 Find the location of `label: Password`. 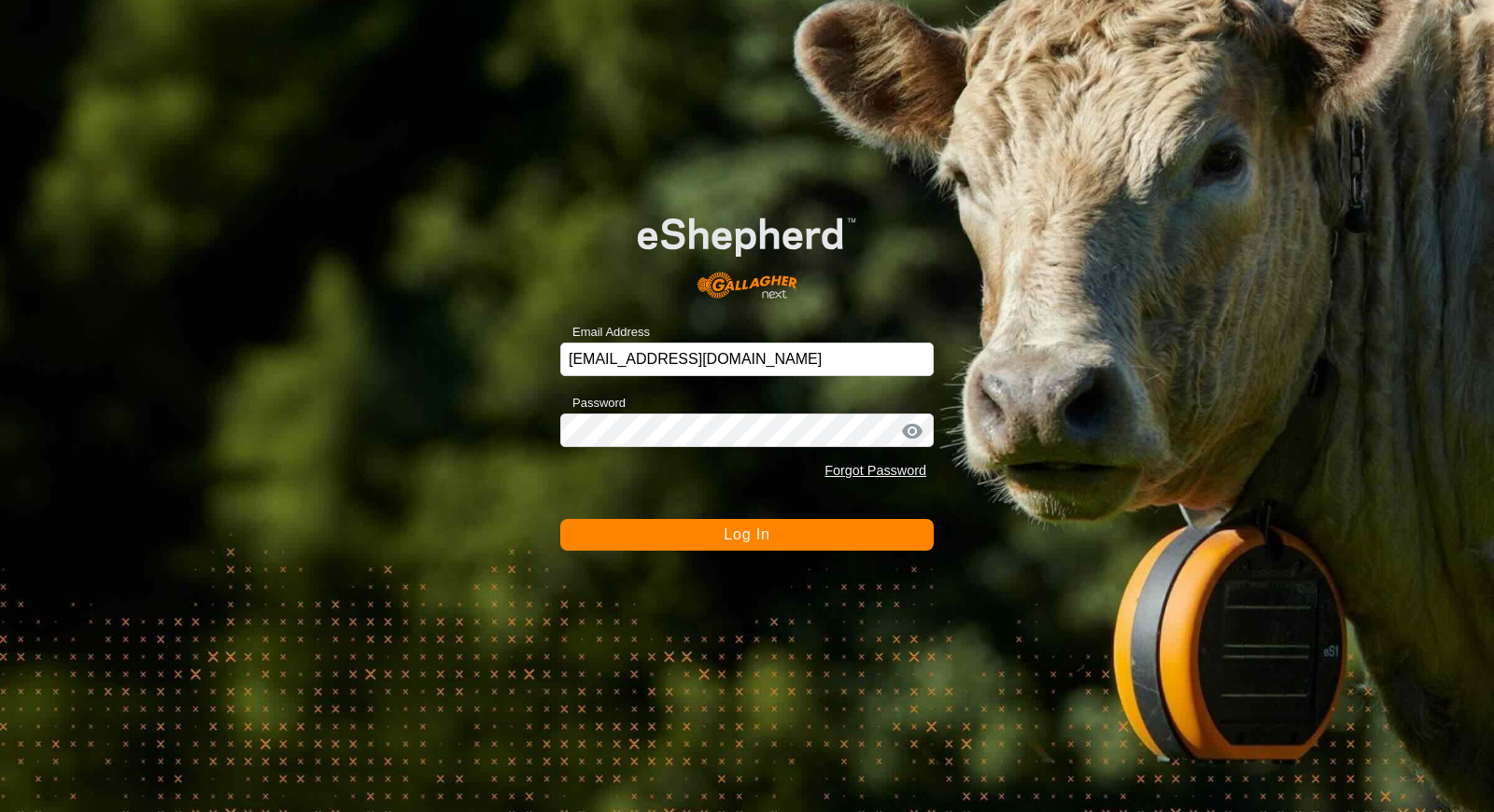

label: Password is located at coordinates (593, 404).